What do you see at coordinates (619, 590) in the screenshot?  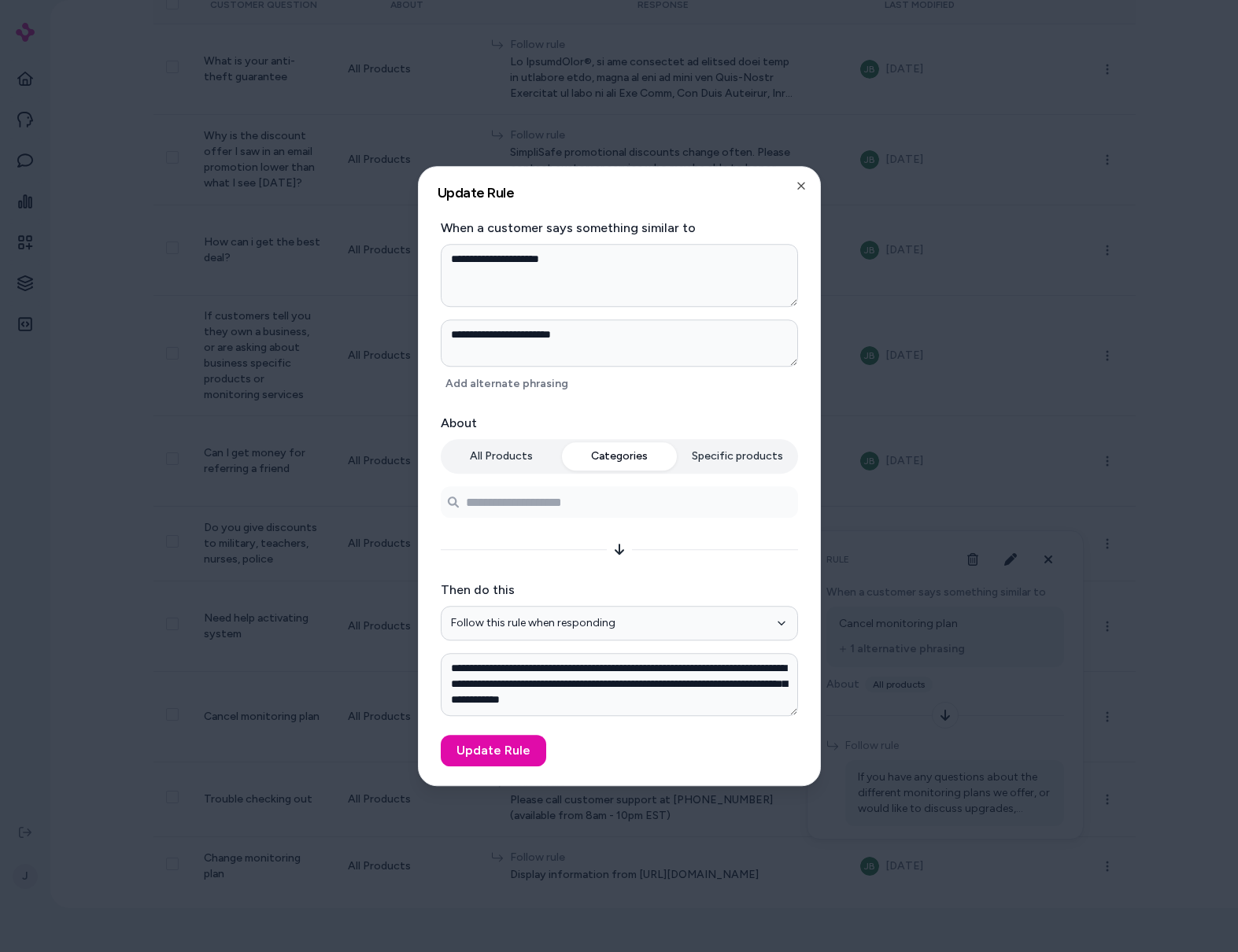 I see `label: Then do this` at bounding box center [619, 590].